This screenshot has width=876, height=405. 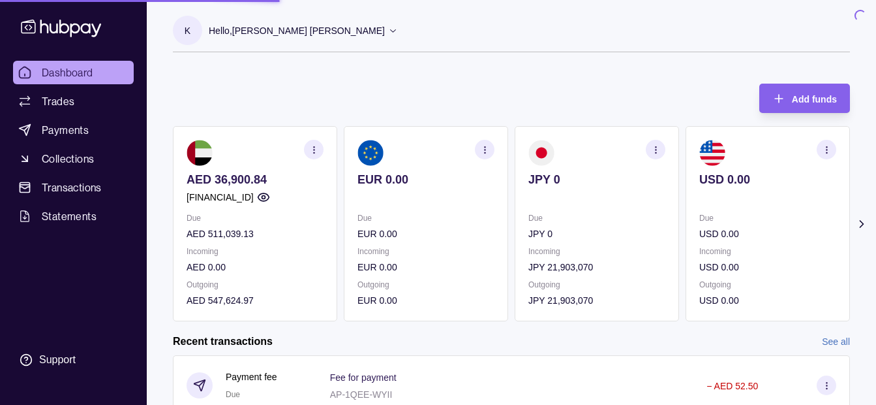 What do you see at coordinates (371, 153) in the screenshot?
I see `img: eu` at bounding box center [371, 153].